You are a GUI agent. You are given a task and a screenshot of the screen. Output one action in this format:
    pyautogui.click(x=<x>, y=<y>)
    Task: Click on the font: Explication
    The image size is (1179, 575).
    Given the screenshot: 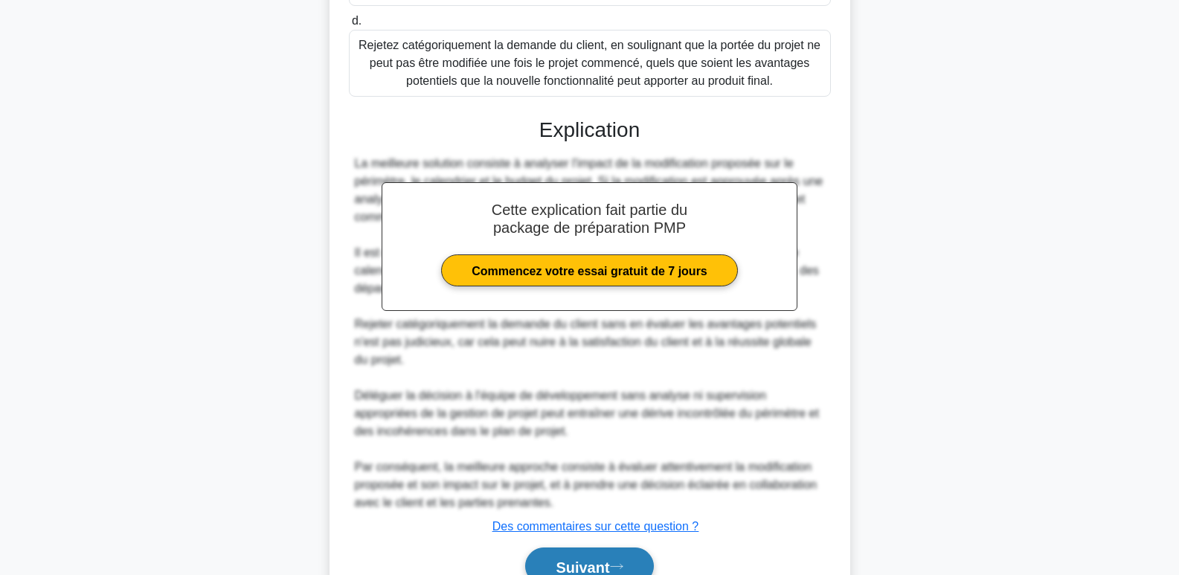 What is the action you would take?
    pyautogui.click(x=589, y=129)
    